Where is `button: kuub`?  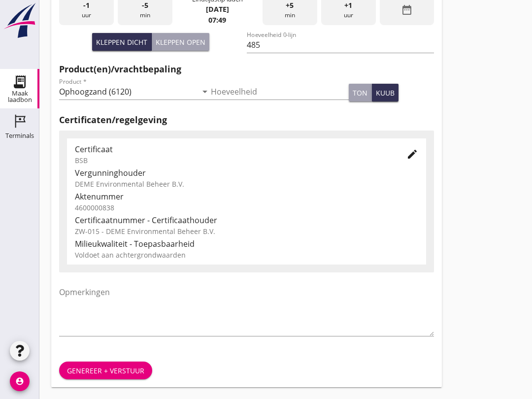
button: kuub is located at coordinates (385, 93).